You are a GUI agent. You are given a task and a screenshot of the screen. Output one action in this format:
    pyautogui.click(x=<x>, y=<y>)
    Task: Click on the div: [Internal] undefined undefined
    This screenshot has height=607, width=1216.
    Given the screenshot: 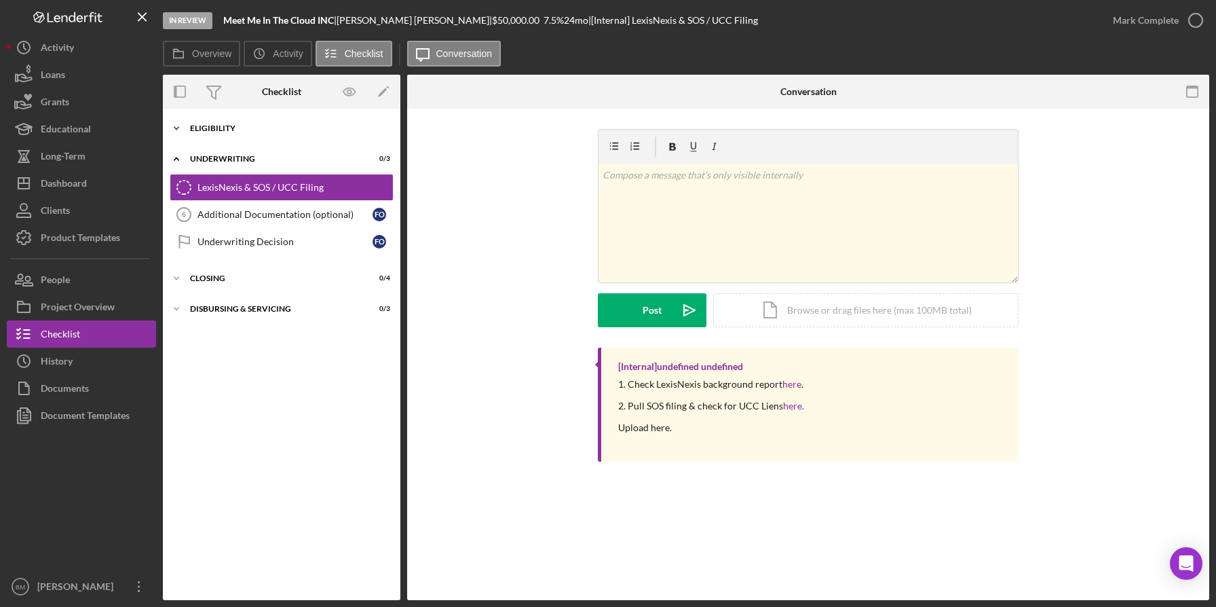 What is the action you would take?
    pyautogui.click(x=681, y=367)
    